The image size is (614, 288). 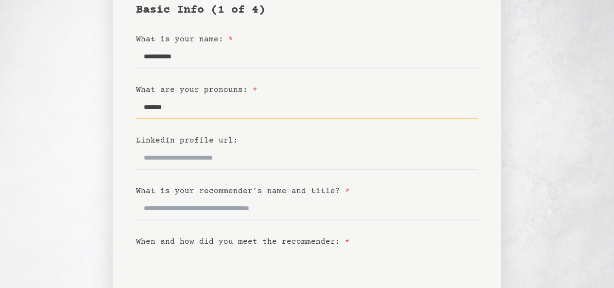 What do you see at coordinates (243, 241) in the screenshot?
I see `label: When and how did you meet the recommender:` at bounding box center [243, 241].